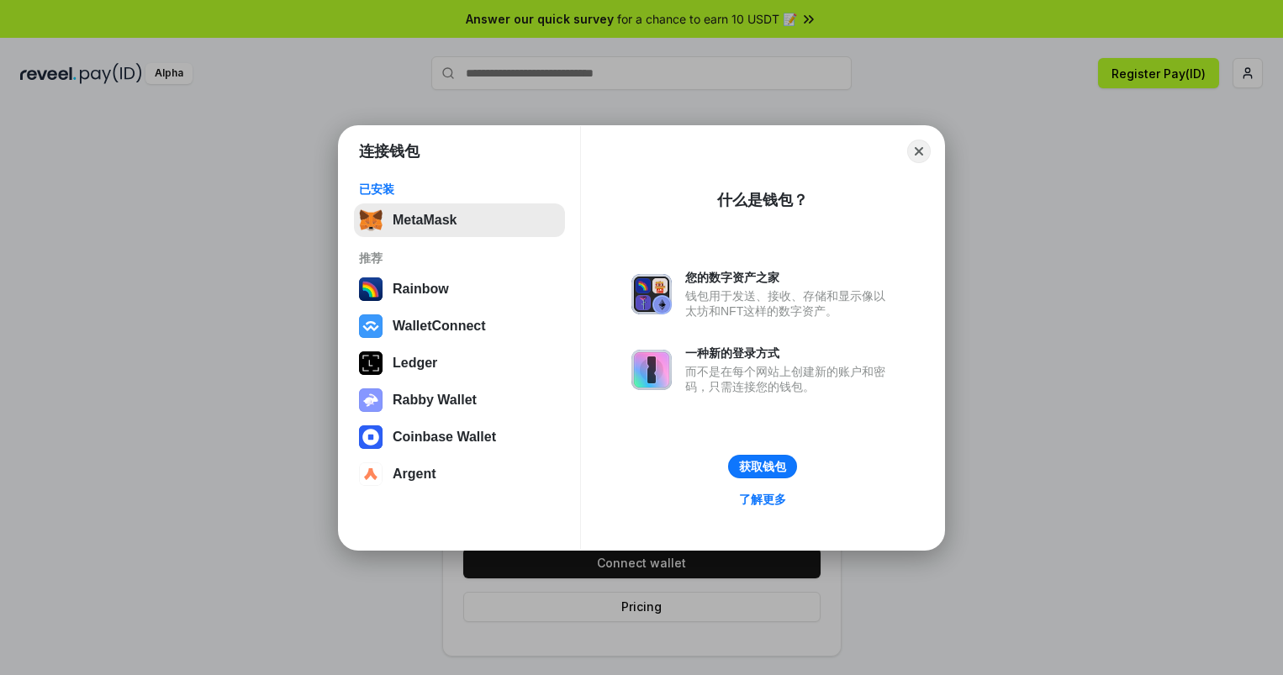 Image resolution: width=1283 pixels, height=675 pixels. What do you see at coordinates (459, 189) in the screenshot?
I see `div: 已安装` at bounding box center [459, 189].